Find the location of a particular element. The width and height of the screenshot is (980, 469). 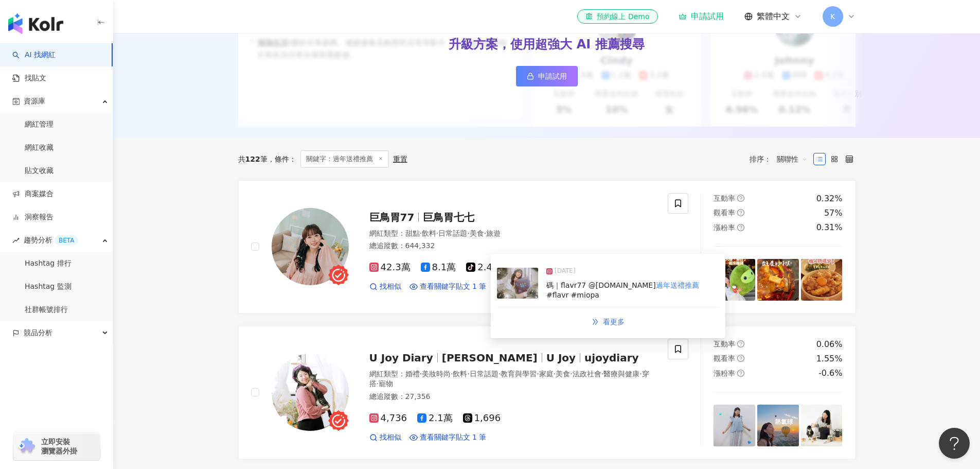

span: 資源庫 is located at coordinates (34, 101).